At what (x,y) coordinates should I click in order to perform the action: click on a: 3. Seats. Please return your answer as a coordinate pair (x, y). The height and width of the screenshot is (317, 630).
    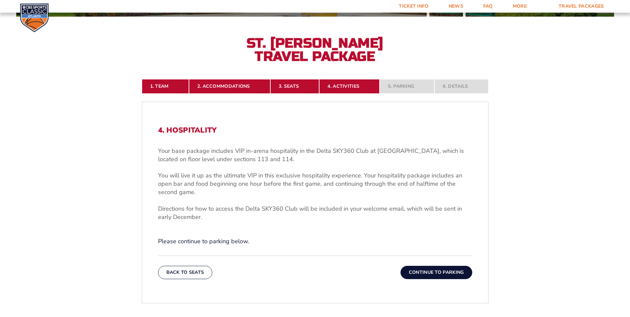
    Looking at the image, I should click on (294, 86).